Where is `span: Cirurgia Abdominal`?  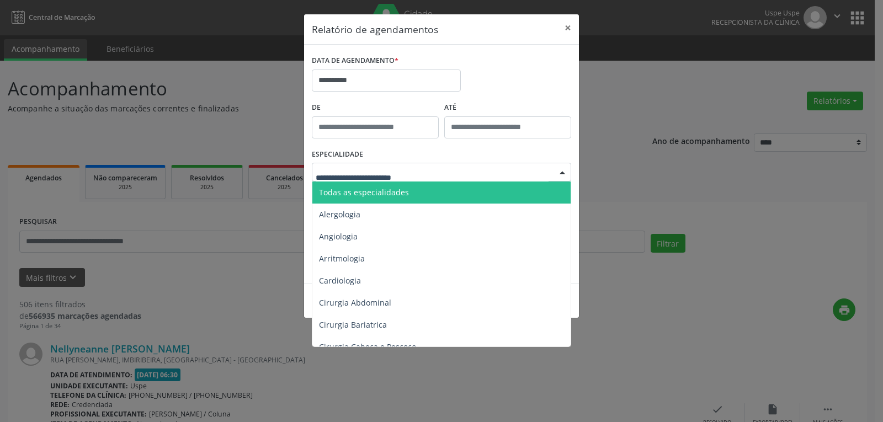
span: Cirurgia Abdominal is located at coordinates (355, 302).